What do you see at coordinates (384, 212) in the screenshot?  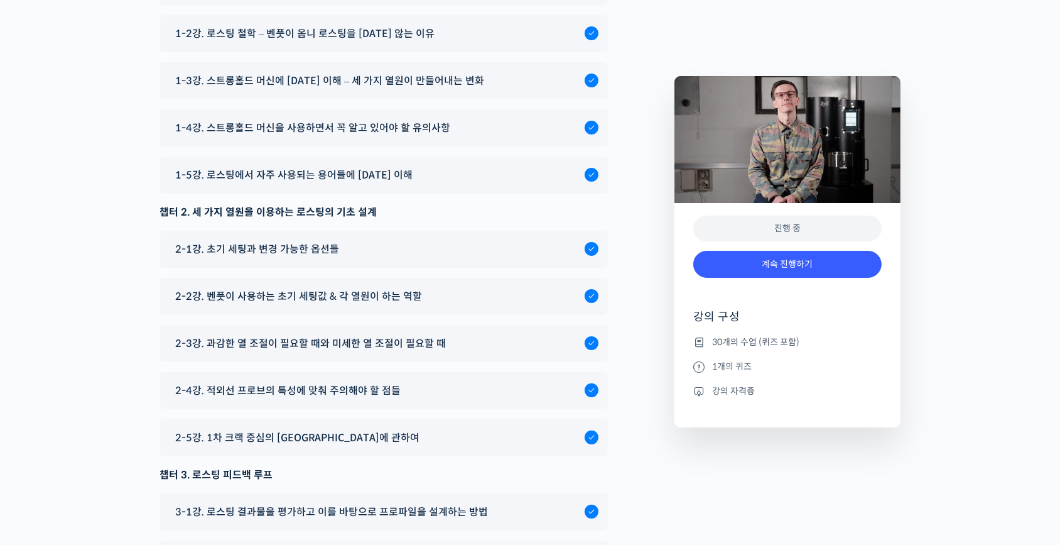 I see `div: 챕터 2. 세 가지 열원을 이용하는 로스팅의 기초 설계` at bounding box center [384, 212].